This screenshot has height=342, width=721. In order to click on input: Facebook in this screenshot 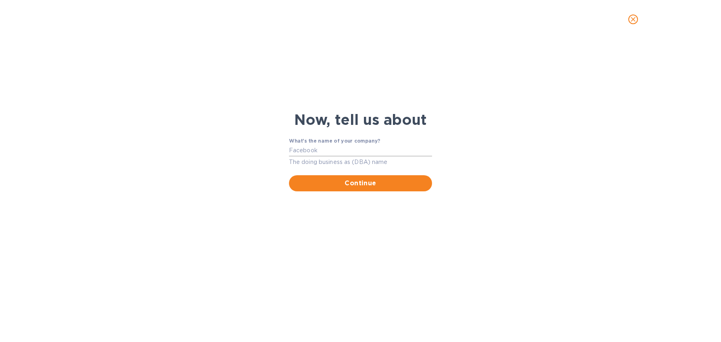, I will do `click(361, 151)`.